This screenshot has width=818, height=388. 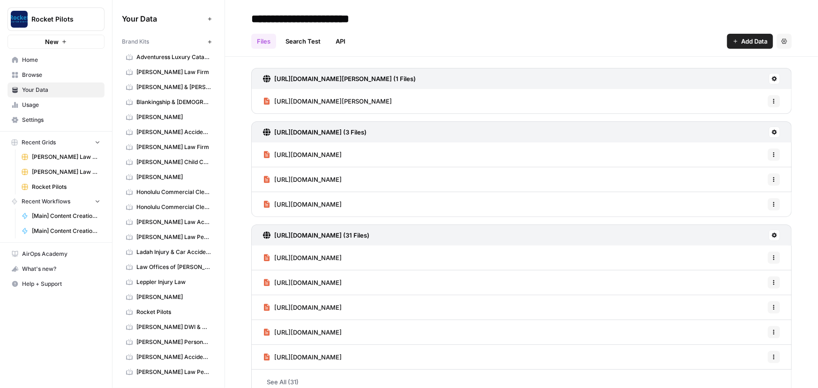 What do you see at coordinates (56, 284) in the screenshot?
I see `button: Help + Support` at bounding box center [56, 284].